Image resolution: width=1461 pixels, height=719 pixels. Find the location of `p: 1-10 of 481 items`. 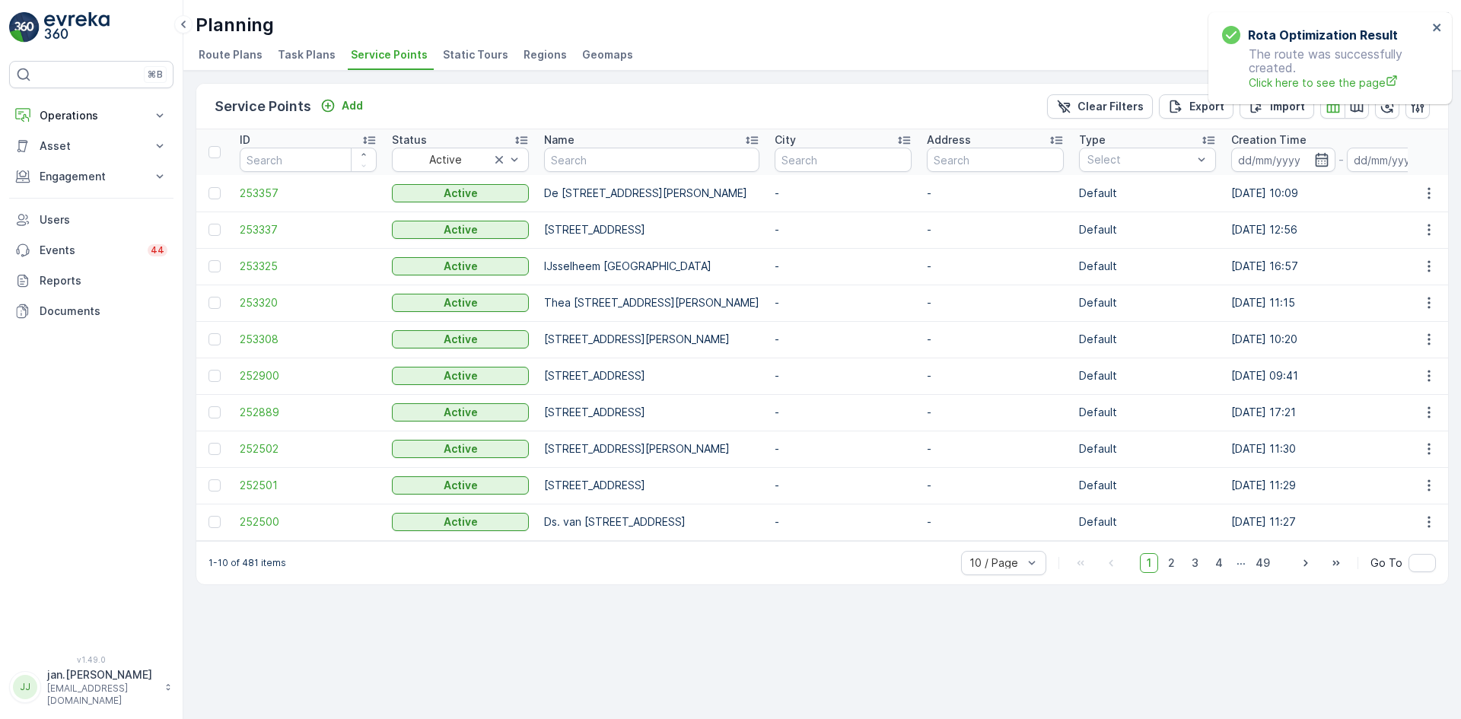

p: 1-10 of 481 items is located at coordinates (247, 563).